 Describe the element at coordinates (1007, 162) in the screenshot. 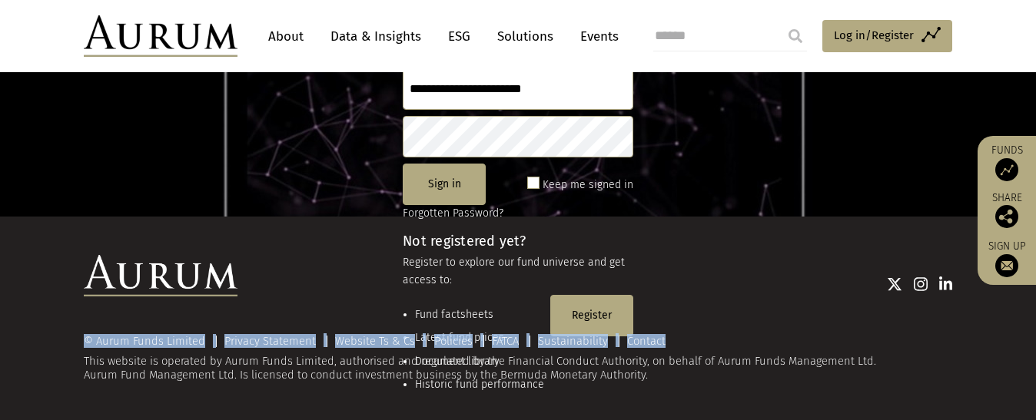

I see `a: Funds` at that location.